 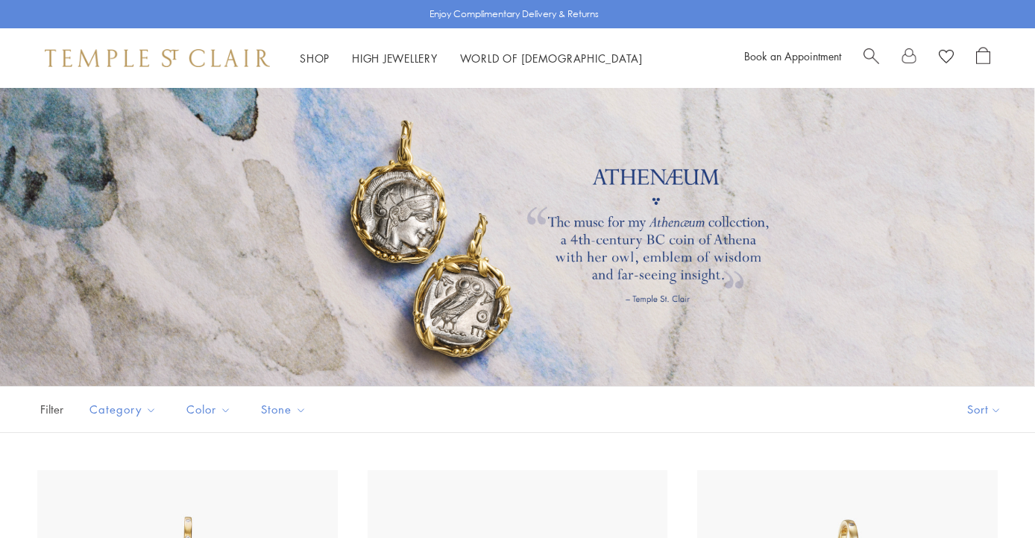 I want to click on nav: Main navigation, so click(x=471, y=58).